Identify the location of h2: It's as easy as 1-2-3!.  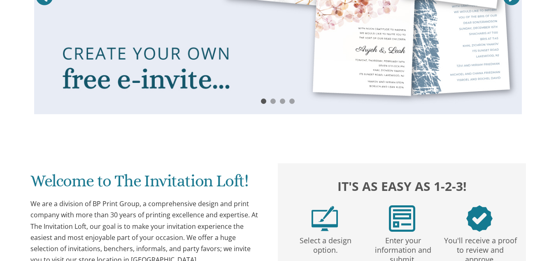
(402, 186).